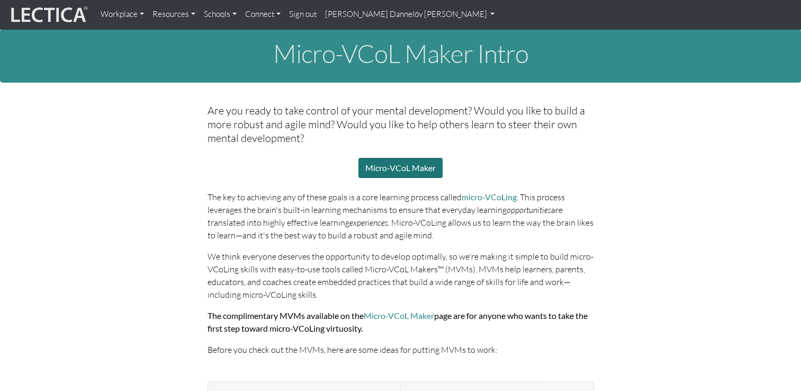  What do you see at coordinates (401, 124) in the screenshot?
I see `h5: Are you ready to take control of your mental development? Would you like to build a more robust a...` at bounding box center [401, 124].